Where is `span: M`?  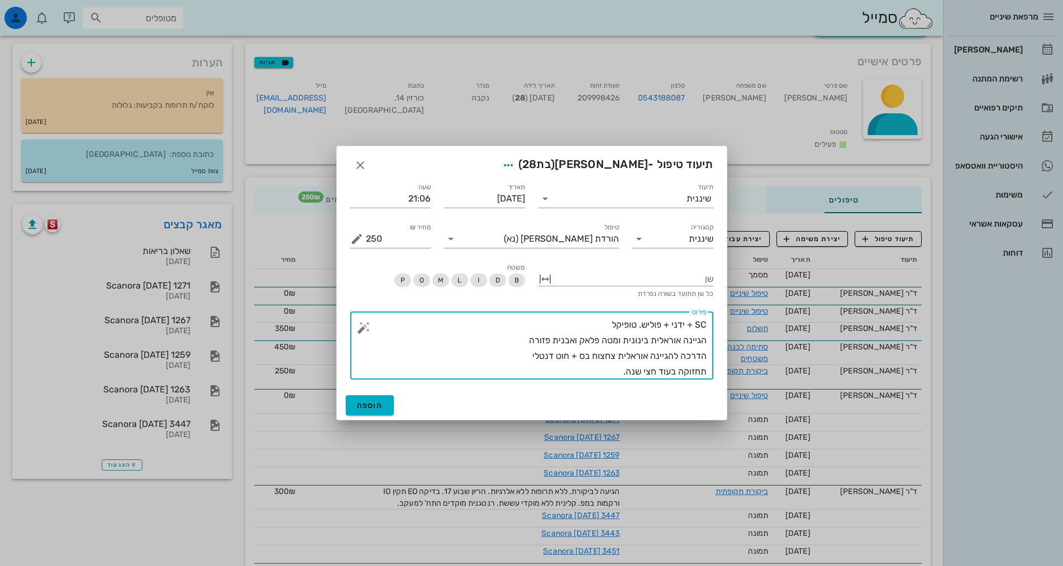
span: M is located at coordinates (440, 280).